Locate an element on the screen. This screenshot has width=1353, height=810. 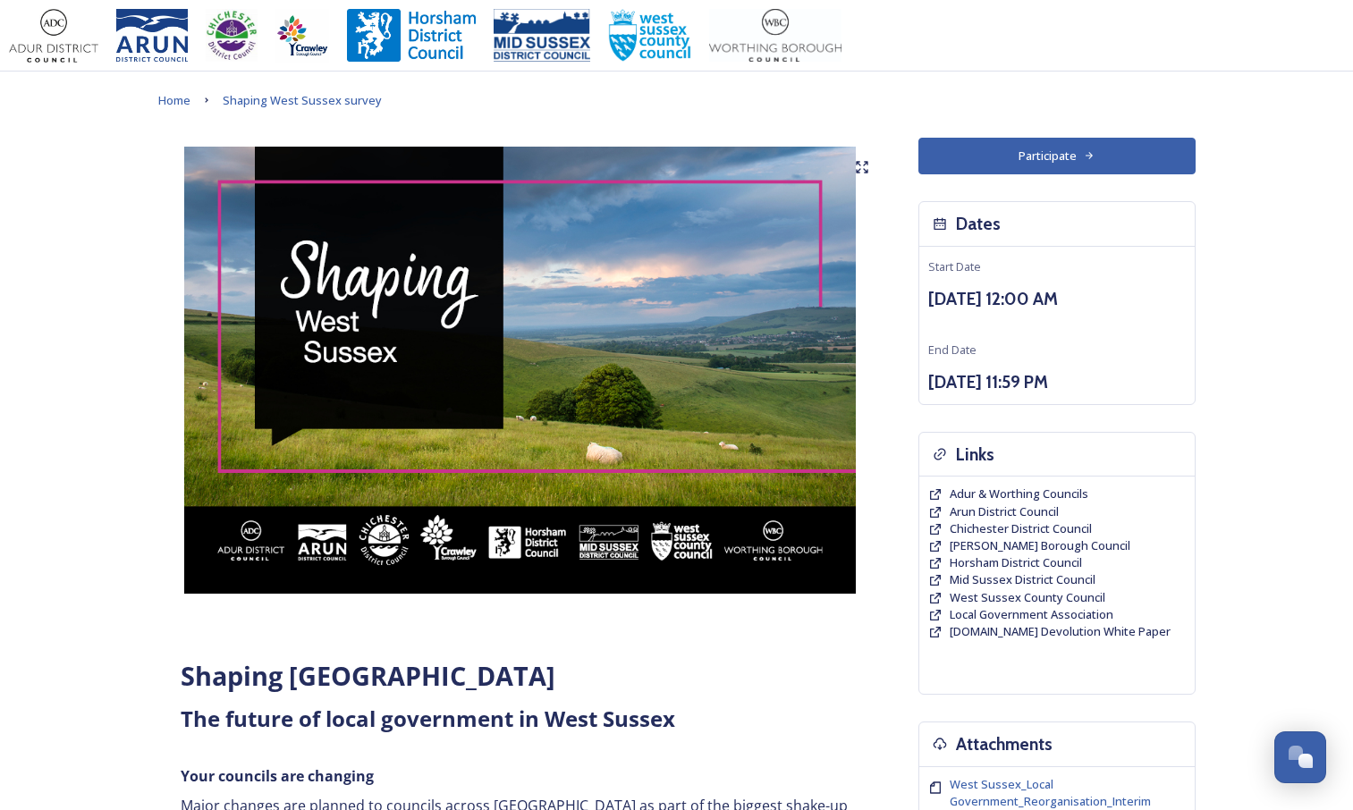
span: Horsham District Council is located at coordinates (1016, 563).